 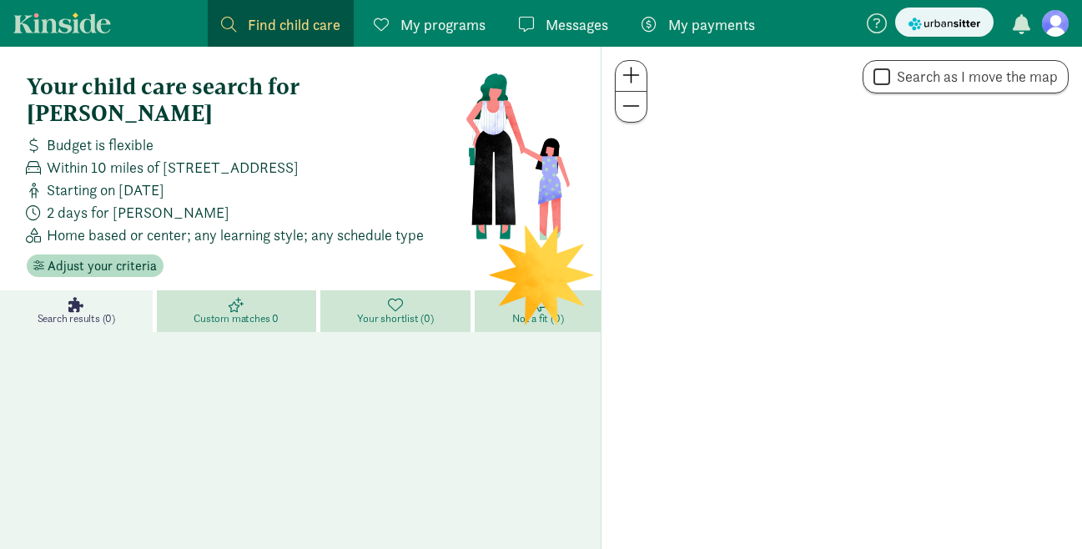 I want to click on span: Adjust your criteria, so click(x=102, y=266).